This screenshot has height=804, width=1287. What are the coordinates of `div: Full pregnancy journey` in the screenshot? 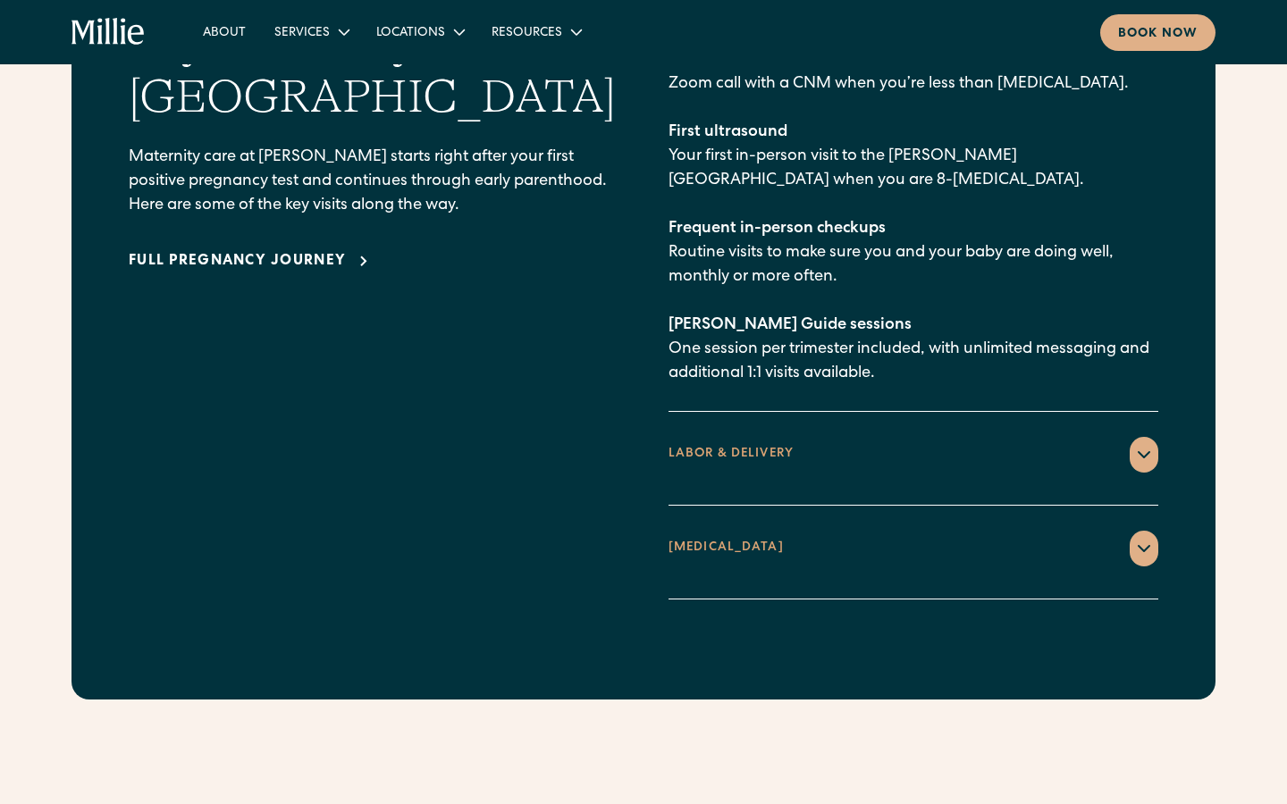 It's located at (237, 262).